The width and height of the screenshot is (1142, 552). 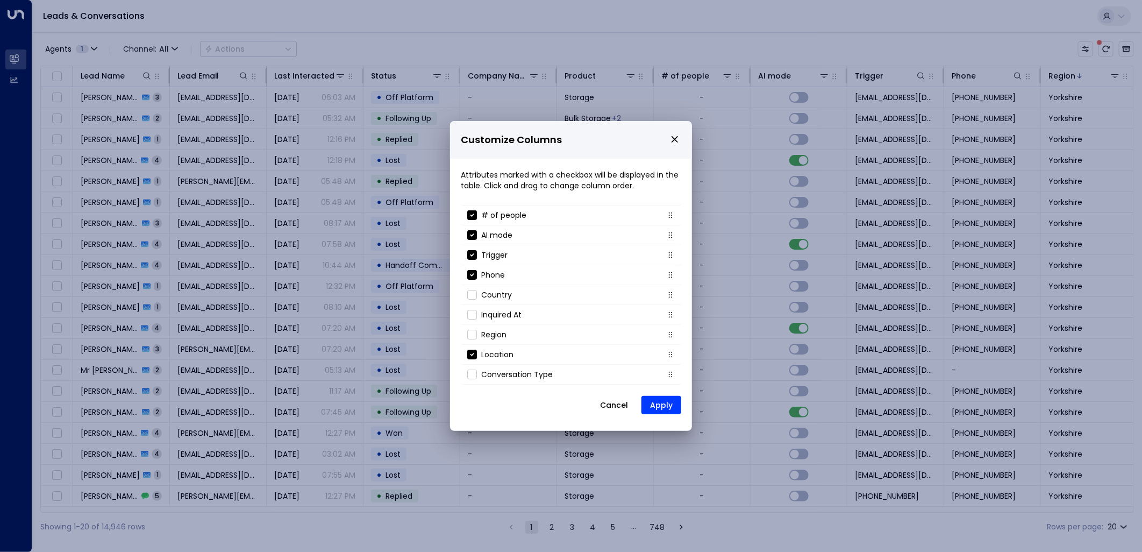 I want to click on p: Phone, so click(x=493, y=275).